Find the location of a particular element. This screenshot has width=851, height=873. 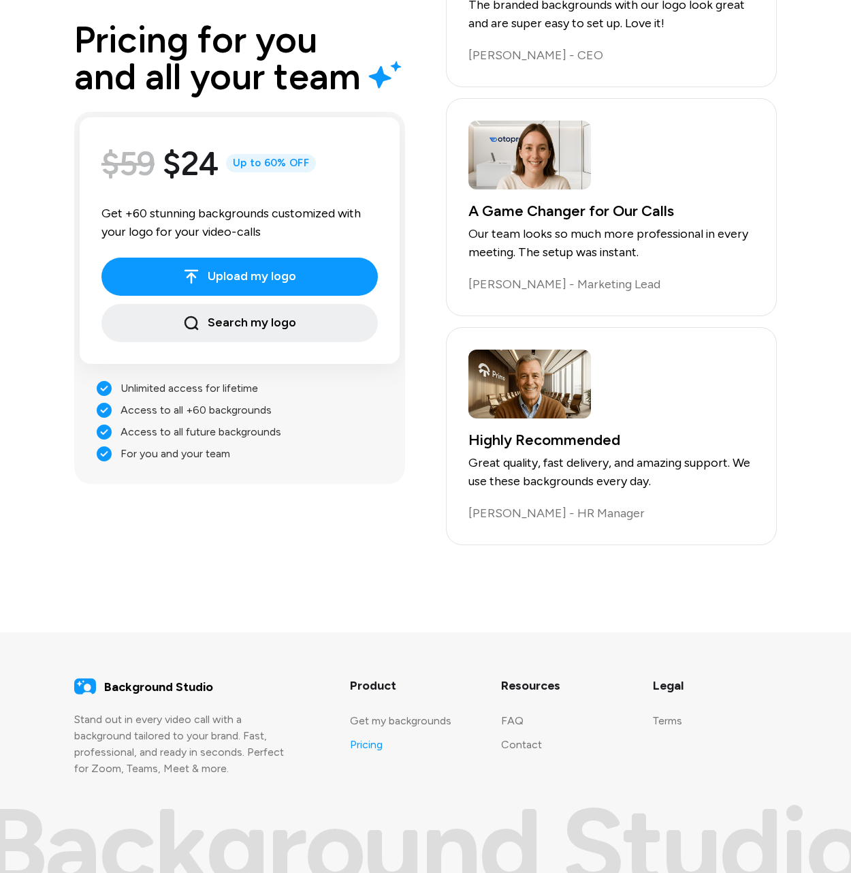

img: Highly Recommended is located at coordinates (530, 383).